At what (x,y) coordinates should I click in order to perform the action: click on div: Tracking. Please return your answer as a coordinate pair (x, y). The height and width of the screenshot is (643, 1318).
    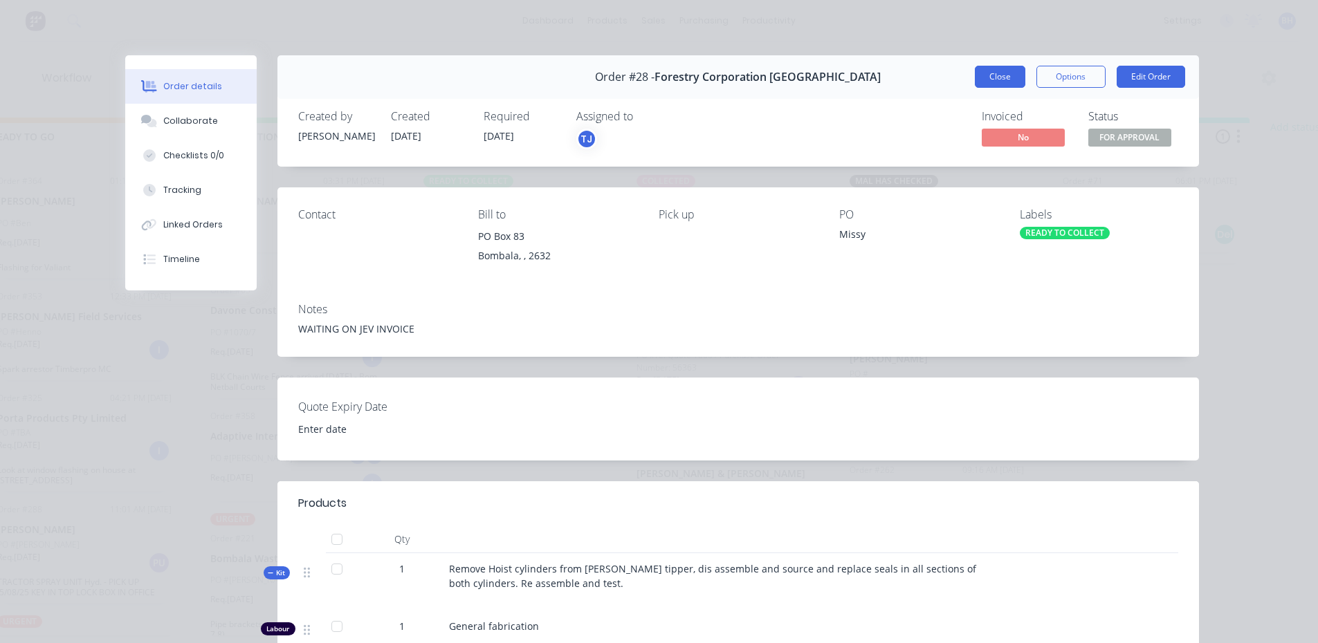
    Looking at the image, I should click on (182, 190).